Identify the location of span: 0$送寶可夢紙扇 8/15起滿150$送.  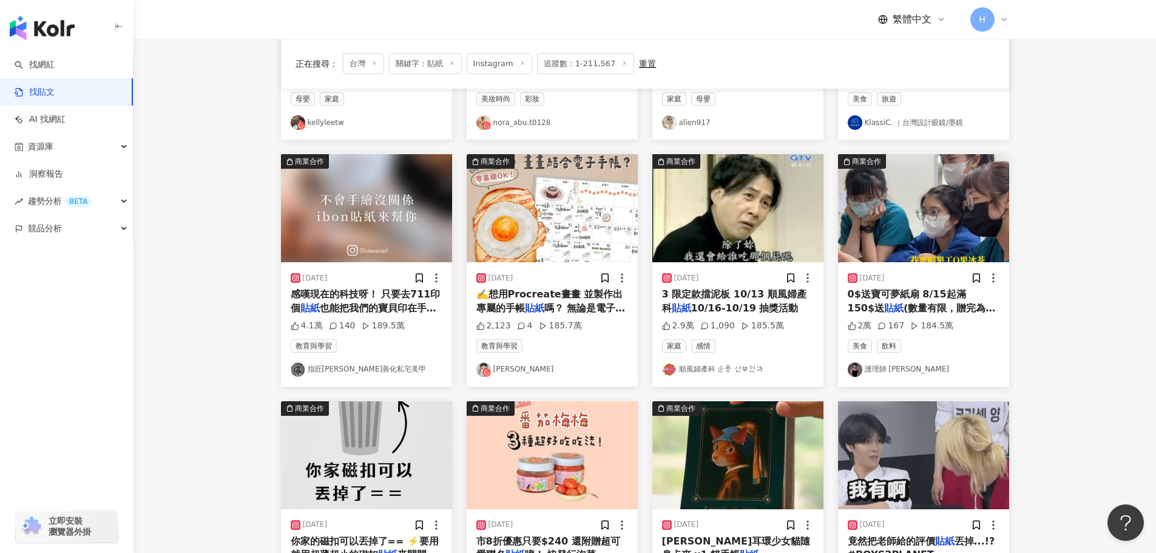
(906, 300).